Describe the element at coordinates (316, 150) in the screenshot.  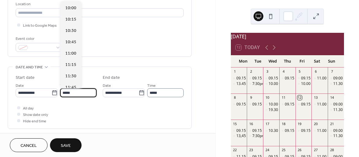
I see `div: 27` at that location.